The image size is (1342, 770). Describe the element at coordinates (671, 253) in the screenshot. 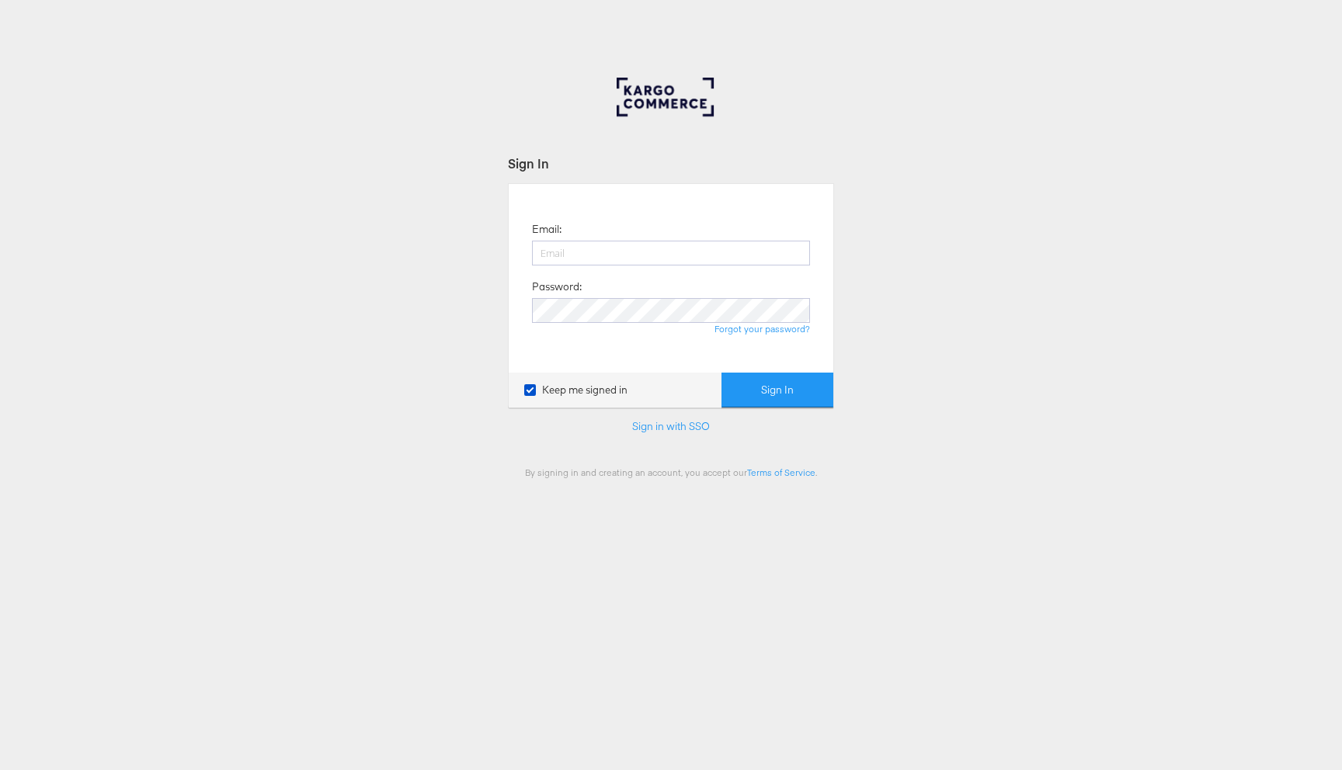

I see `input: Email` at that location.